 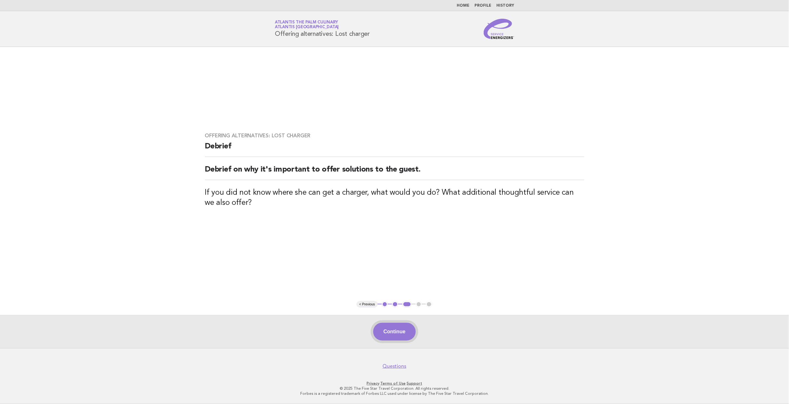 What do you see at coordinates (394, 198) in the screenshot?
I see `h3: If you did not know where she can get a charger, what would you do? What additional thoughtful se...` at bounding box center [394, 198].